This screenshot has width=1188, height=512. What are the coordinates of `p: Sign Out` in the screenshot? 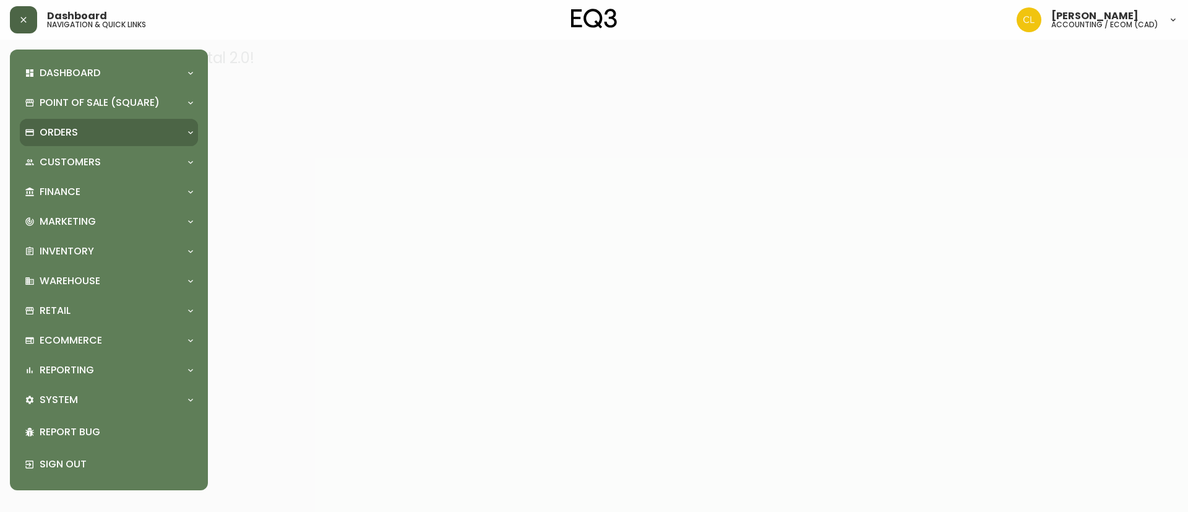 It's located at (116, 464).